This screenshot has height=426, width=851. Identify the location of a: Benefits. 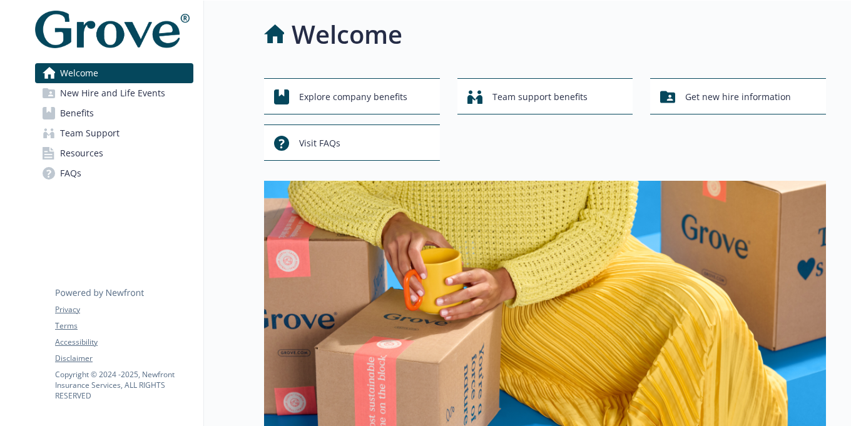
(114, 113).